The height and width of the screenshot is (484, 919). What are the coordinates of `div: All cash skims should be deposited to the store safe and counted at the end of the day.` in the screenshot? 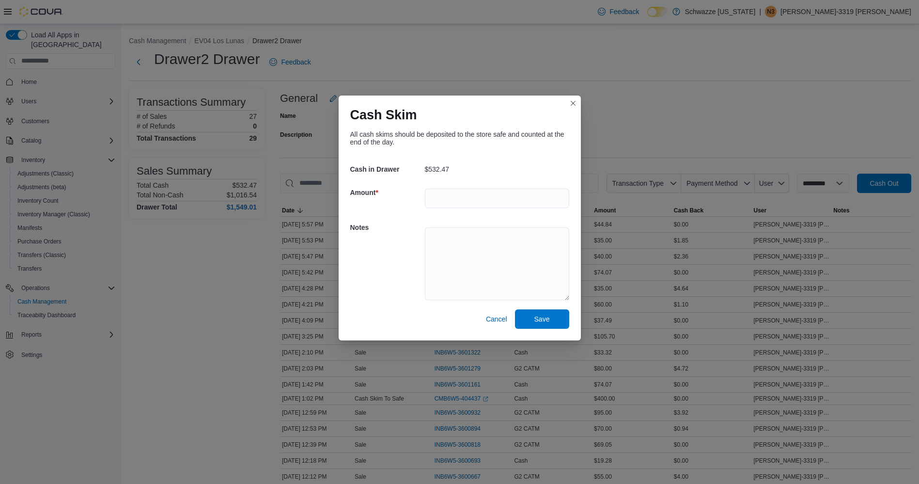 It's located at (460, 138).